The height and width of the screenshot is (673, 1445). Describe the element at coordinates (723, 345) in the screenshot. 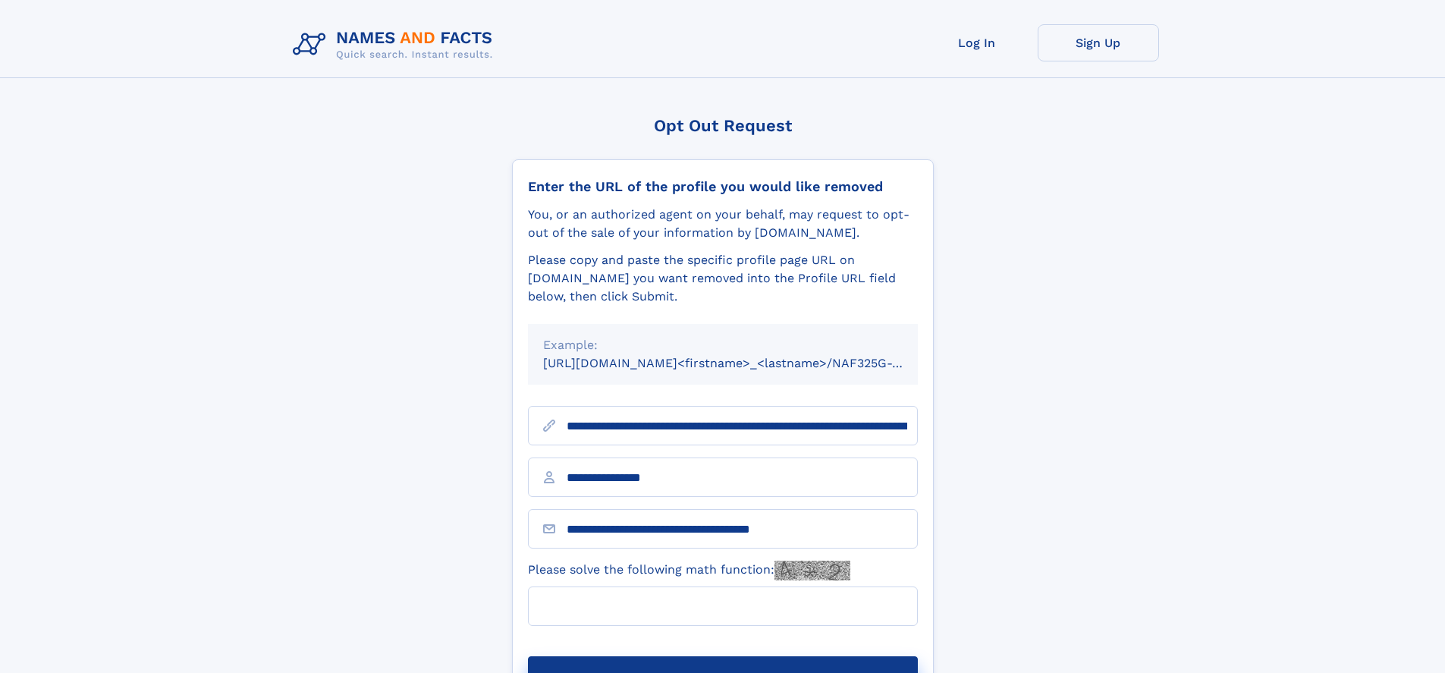

I see `div: Example:` at that location.